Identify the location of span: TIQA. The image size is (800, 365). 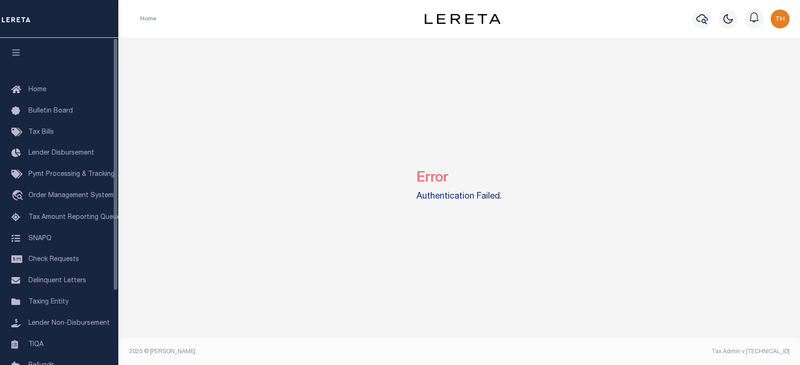
(36, 345).